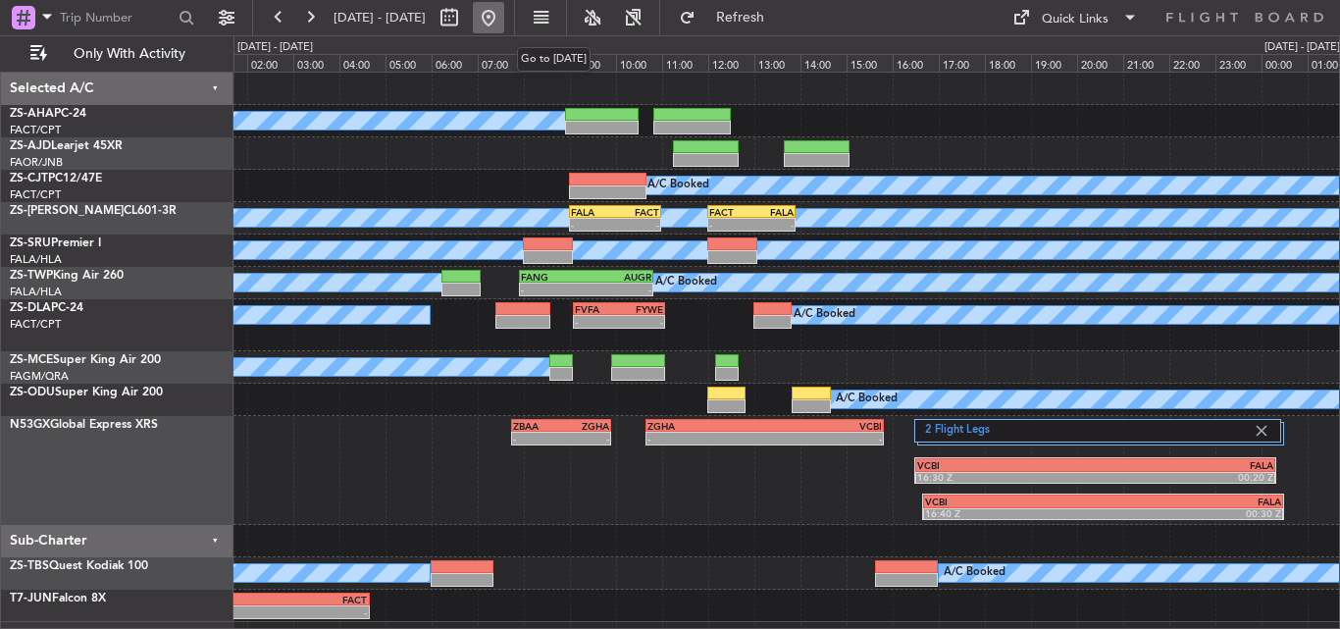 This screenshot has width=1340, height=629. Describe the element at coordinates (961, 63) in the screenshot. I see `div: 17:00` at that location.